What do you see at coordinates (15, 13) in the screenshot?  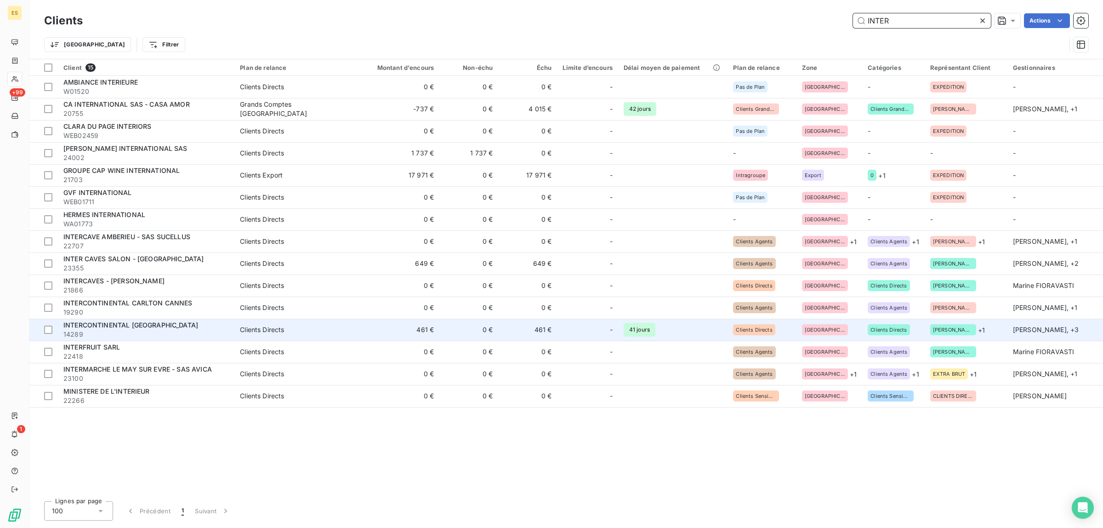 I see `div: ES` at bounding box center [15, 13].